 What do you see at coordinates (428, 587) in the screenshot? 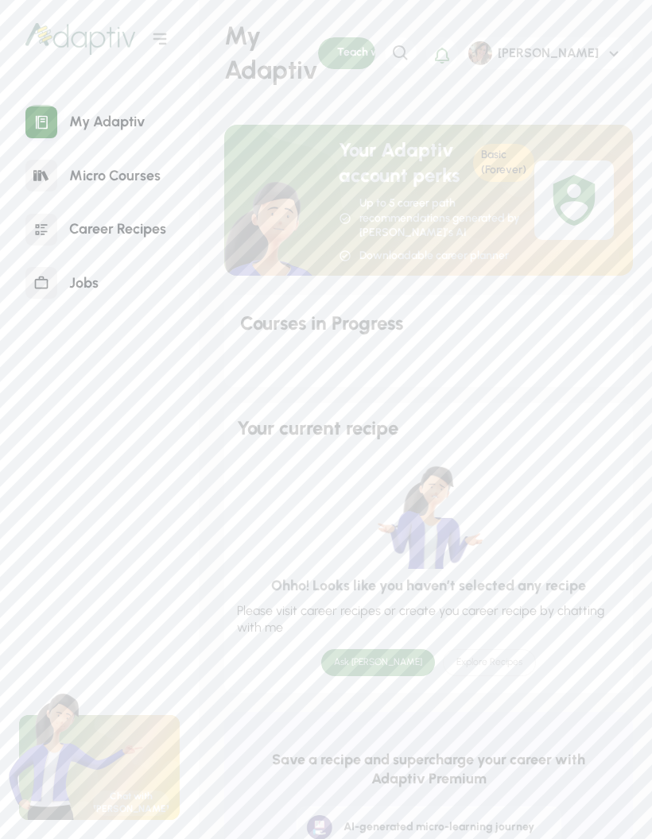
I see `div: Ohho! Looks like you haven’t selected any recipe` at bounding box center [428, 587].